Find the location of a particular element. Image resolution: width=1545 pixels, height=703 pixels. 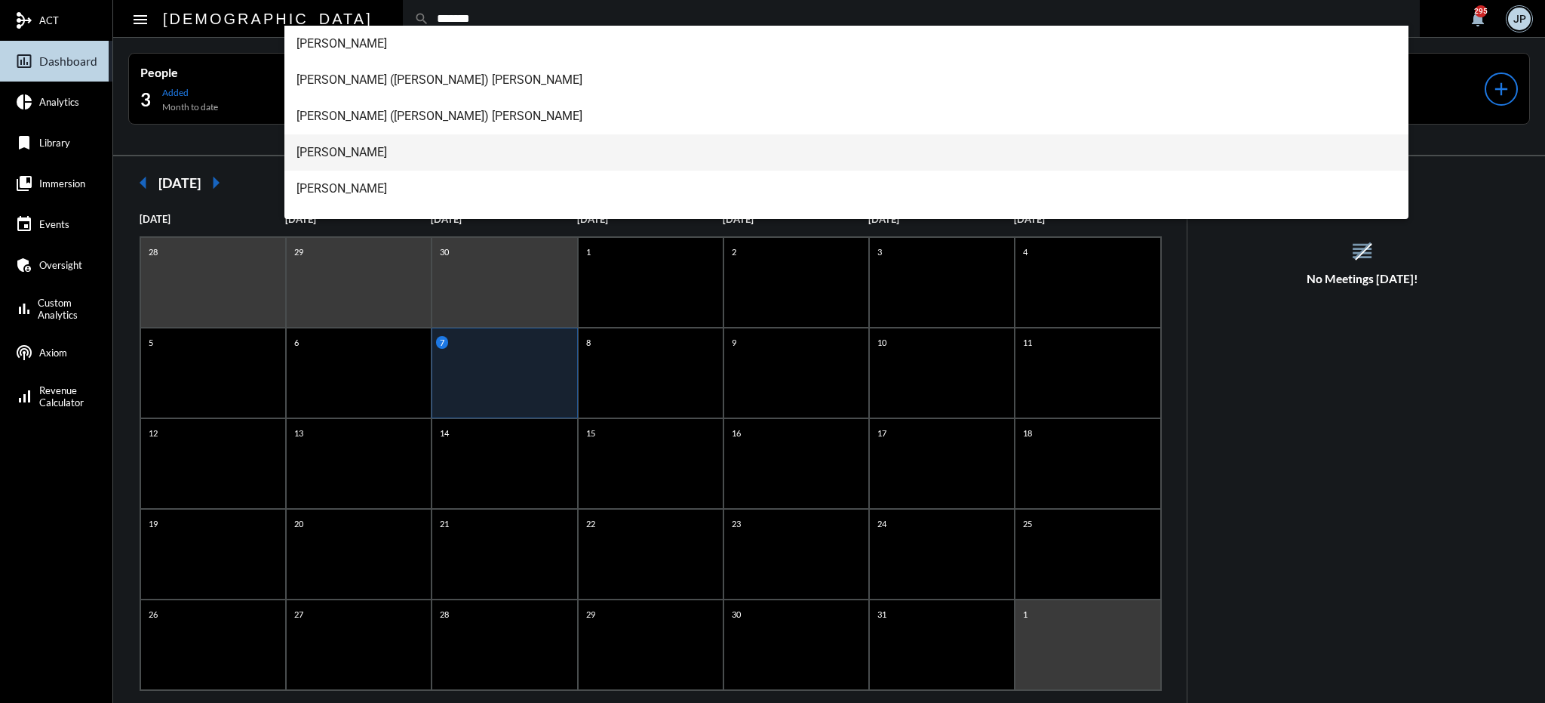

mat-icon: mediation is located at coordinates (24, 20).